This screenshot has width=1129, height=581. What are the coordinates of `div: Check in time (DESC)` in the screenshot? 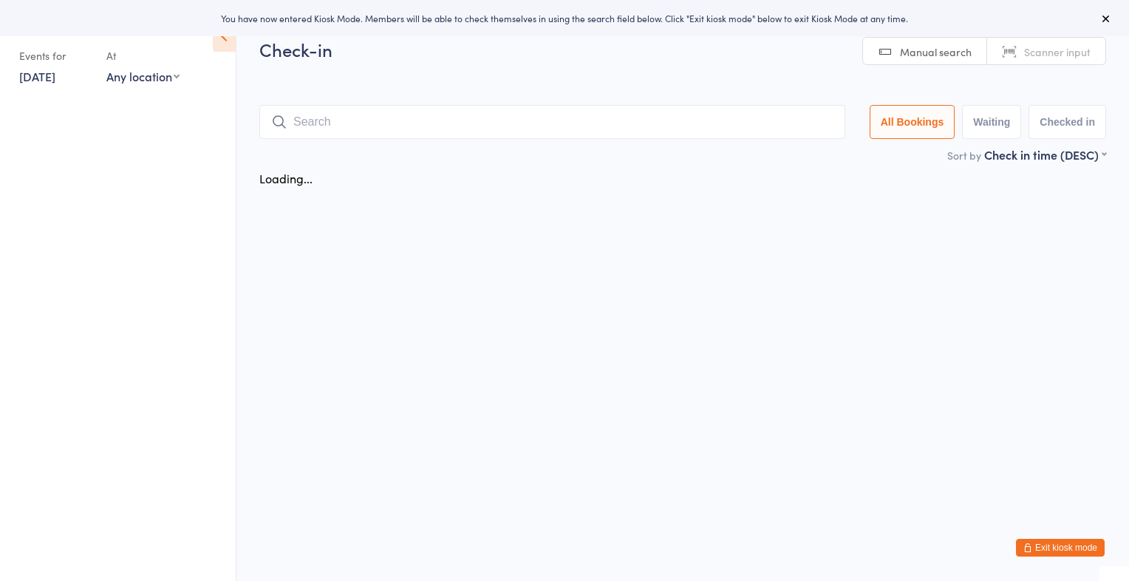 It's located at (1045, 154).